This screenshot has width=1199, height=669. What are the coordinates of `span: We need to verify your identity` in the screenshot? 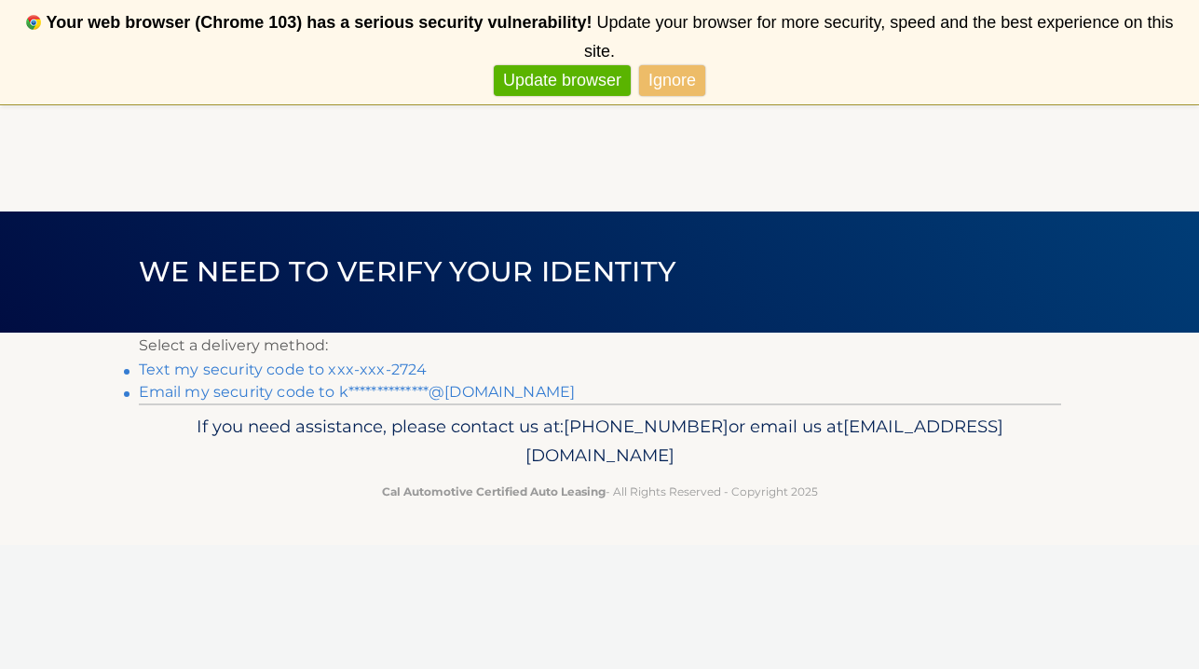 It's located at (407, 271).